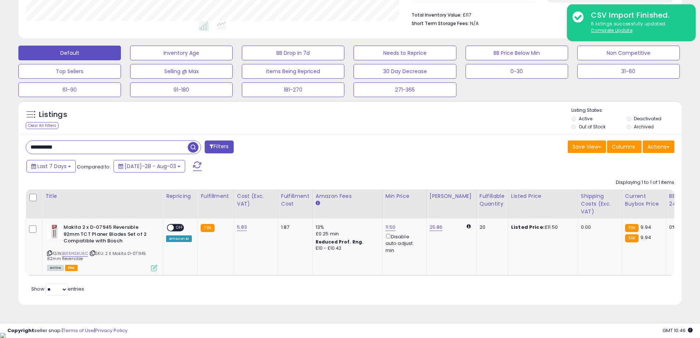 This screenshot has height=338, width=700. I want to click on div: ASIN:, so click(102, 247).